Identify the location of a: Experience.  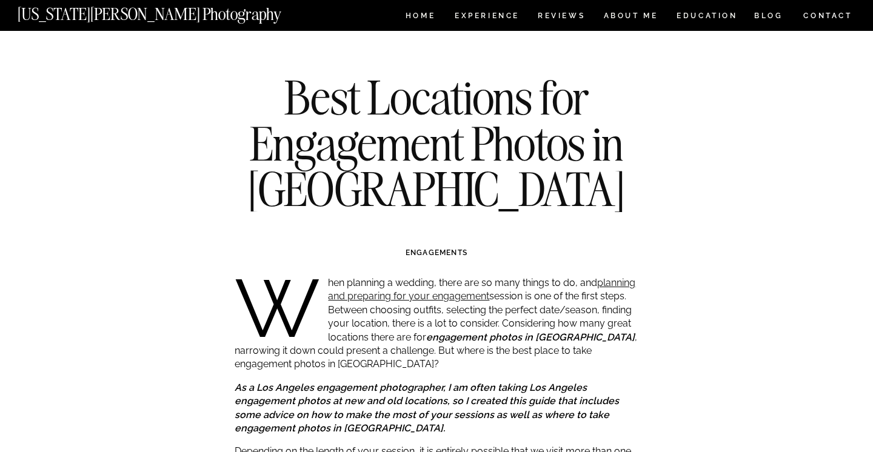
(486, 17).